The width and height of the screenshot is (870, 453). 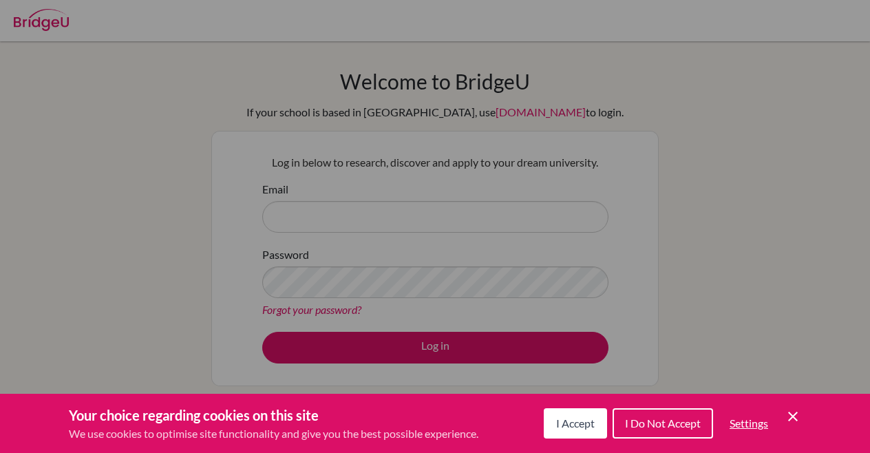 What do you see at coordinates (575, 422) in the screenshot?
I see `span: I Accept` at bounding box center [575, 422].